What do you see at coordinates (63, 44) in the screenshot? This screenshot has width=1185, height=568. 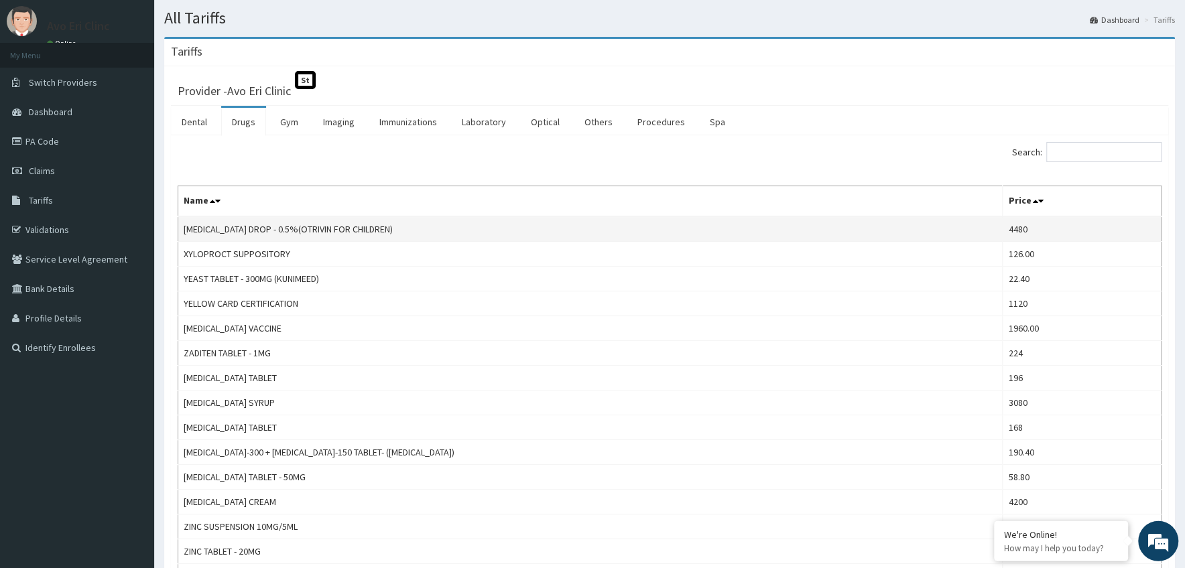 I see `a: Online` at bounding box center [63, 44].